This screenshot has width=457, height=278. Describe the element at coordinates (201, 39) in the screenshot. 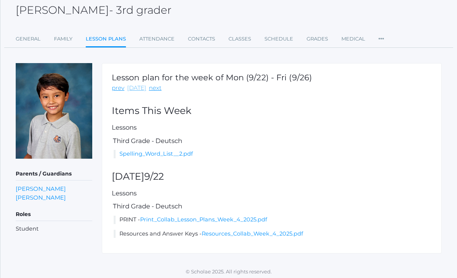

I see `a: Contacts` at that location.